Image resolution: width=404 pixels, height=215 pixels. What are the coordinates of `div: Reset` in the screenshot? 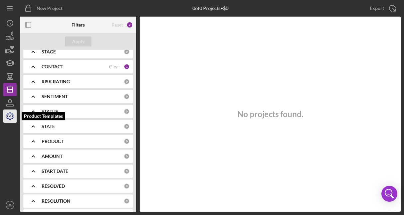 It's located at (117, 25).